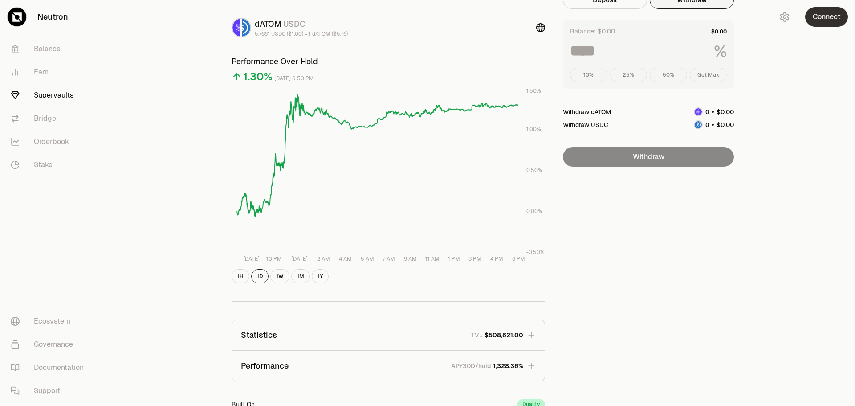  Describe the element at coordinates (50, 321) in the screenshot. I see `a: Ecosystem` at that location.